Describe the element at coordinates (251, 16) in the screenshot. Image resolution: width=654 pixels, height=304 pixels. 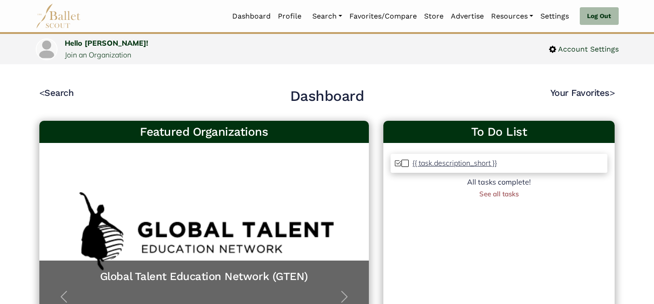
I see `a: Dashboard` at that location.